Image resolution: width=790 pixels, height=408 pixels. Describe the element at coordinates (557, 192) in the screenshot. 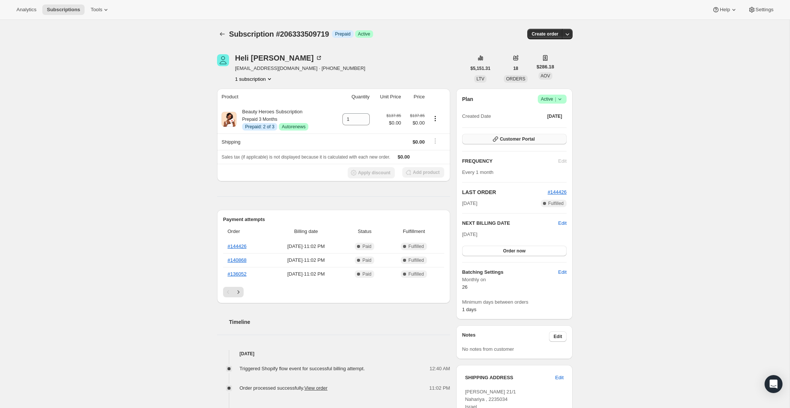

I see `button: #144426` at that location.